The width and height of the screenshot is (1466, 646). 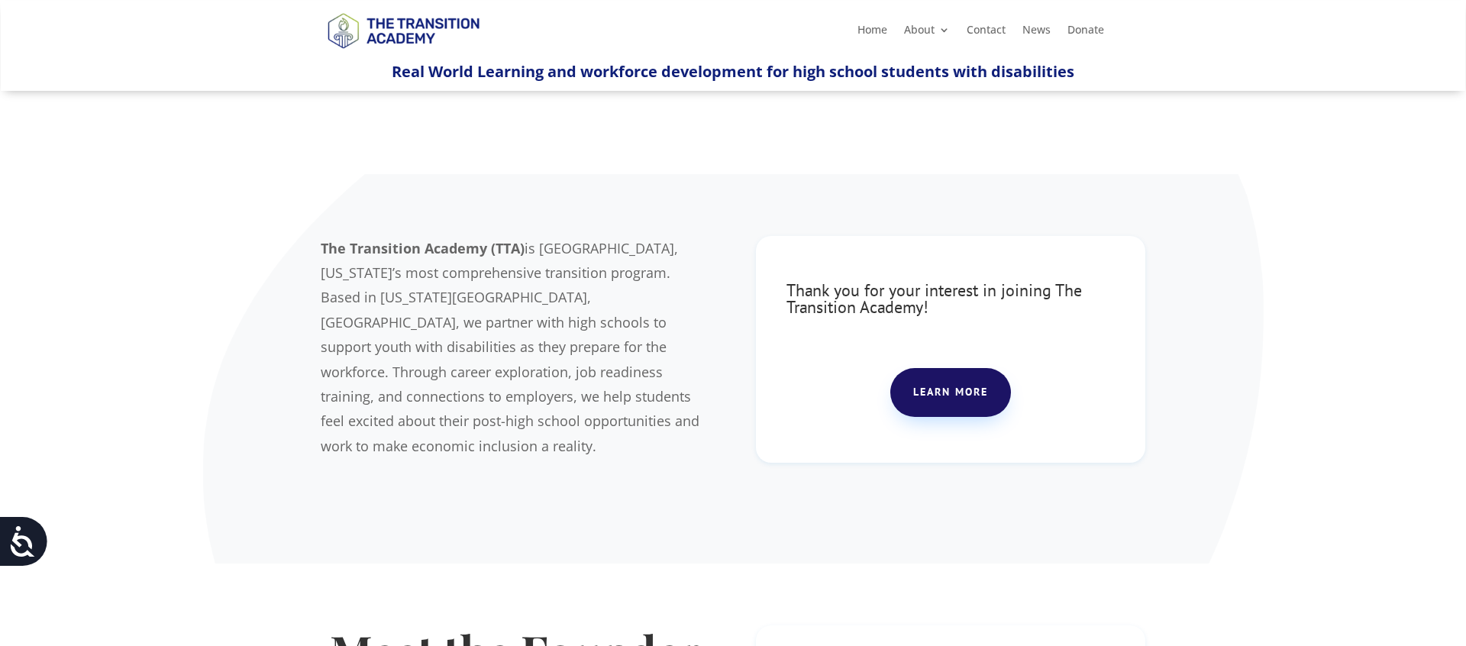 I want to click on a: News, so click(x=1036, y=33).